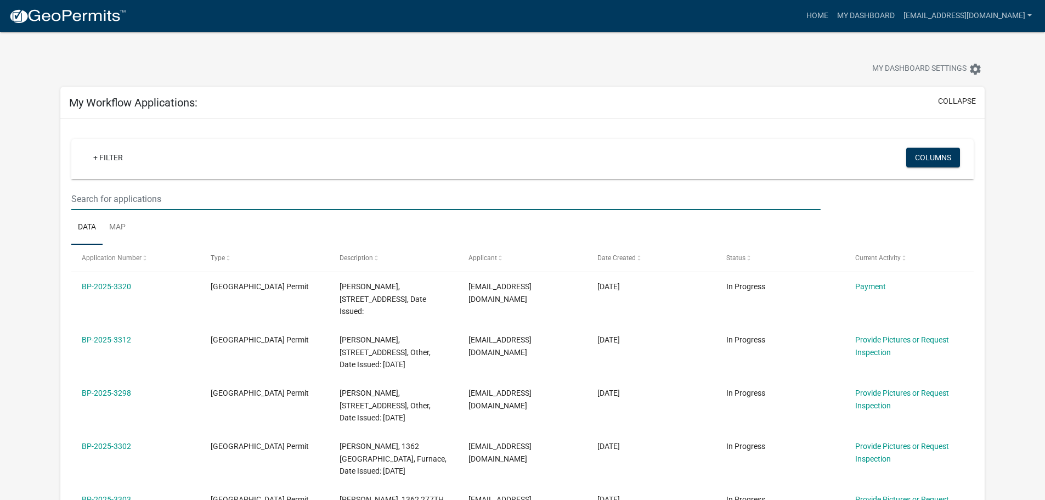 Image resolution: width=1045 pixels, height=500 pixels. I want to click on span: DANIEL CUNNINGHAM, 1362 277TH LN NW, Furnace, Date Issued: 09/19/2025, so click(393, 459).